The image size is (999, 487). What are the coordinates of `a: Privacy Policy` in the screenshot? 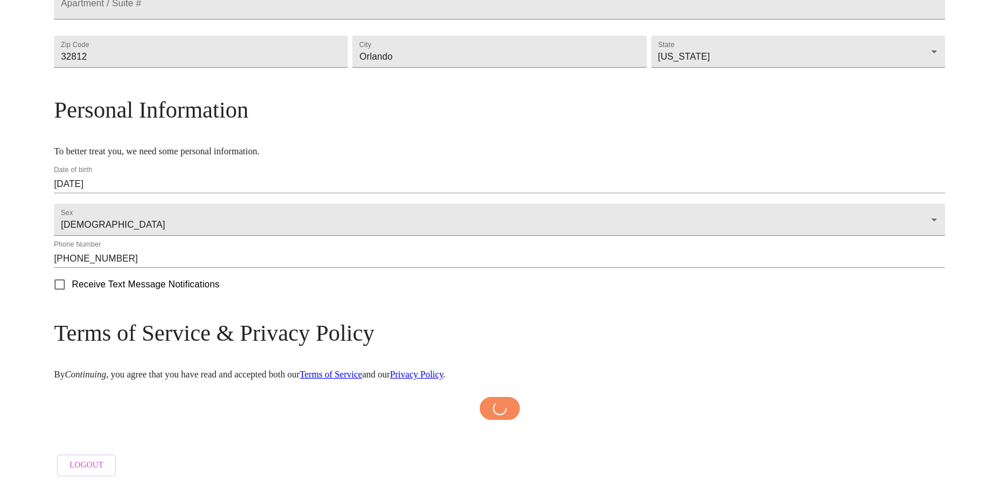 It's located at (416, 374).